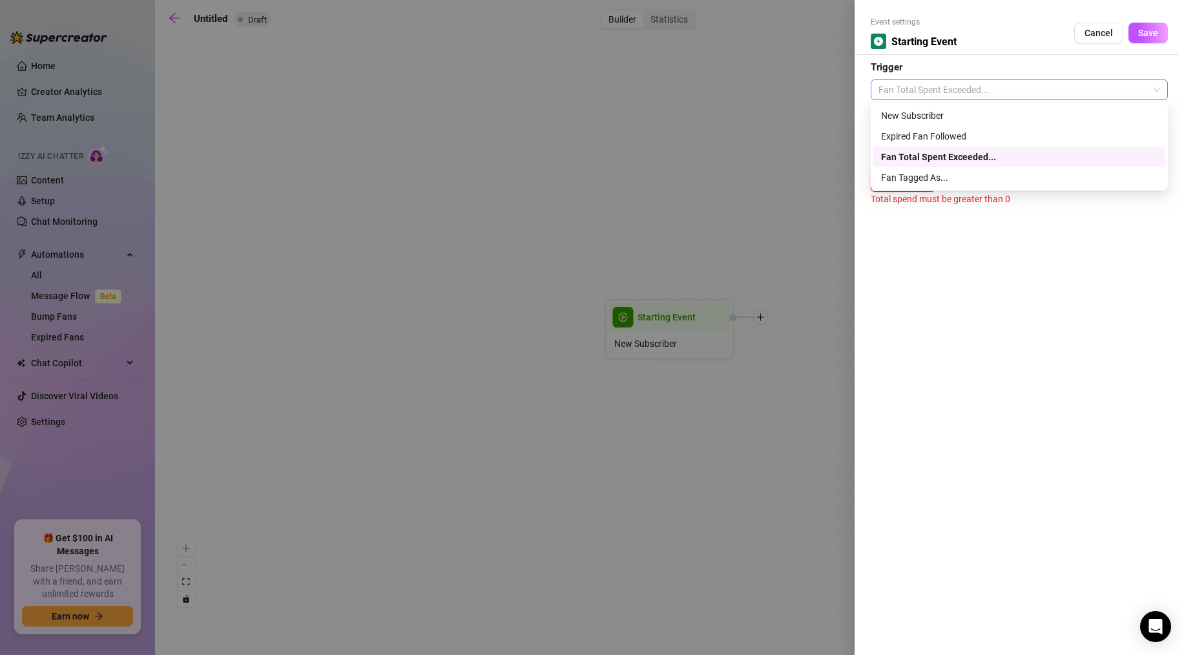 The height and width of the screenshot is (655, 1184). What do you see at coordinates (1019, 199) in the screenshot?
I see `div: Total spend must be greater than 0` at bounding box center [1019, 199].